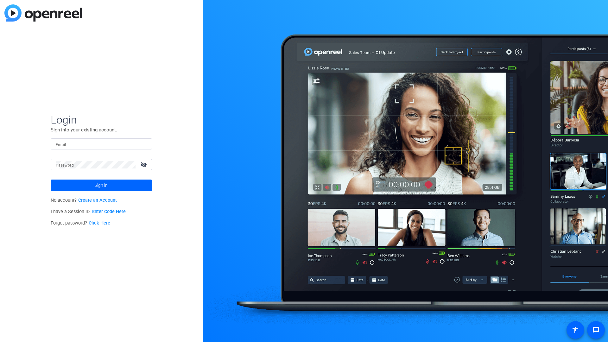 Image resolution: width=608 pixels, height=342 pixels. I want to click on mat-icon: visibility_off, so click(144, 164).